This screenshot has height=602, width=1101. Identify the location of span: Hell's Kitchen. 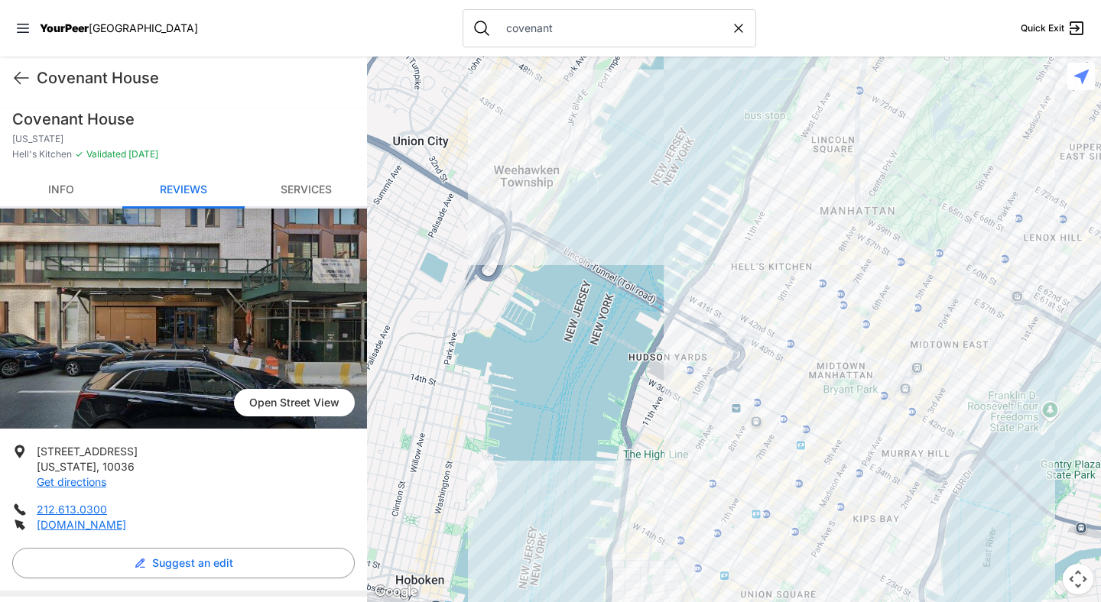
(42, 154).